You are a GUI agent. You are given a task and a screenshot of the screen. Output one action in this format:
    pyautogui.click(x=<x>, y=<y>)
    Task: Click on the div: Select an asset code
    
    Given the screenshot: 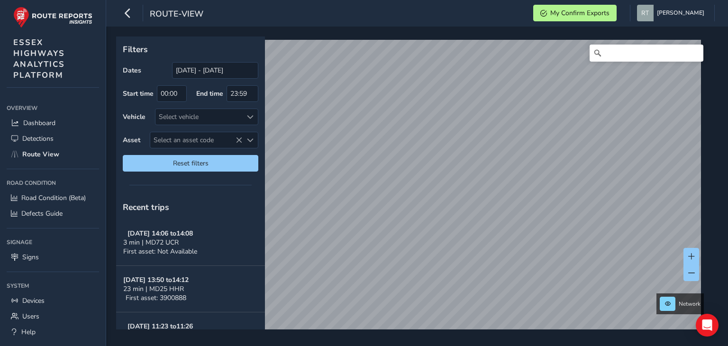 What is the action you would take?
    pyautogui.click(x=250, y=140)
    